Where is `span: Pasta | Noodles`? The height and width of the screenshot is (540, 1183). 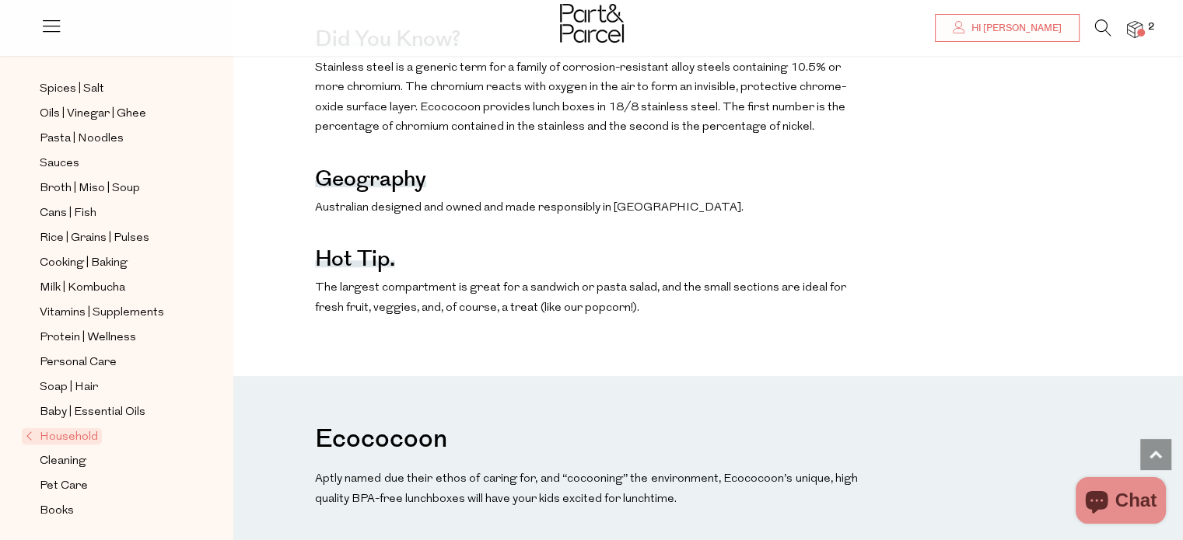
span: Pasta | Noodles is located at coordinates (82, 139).